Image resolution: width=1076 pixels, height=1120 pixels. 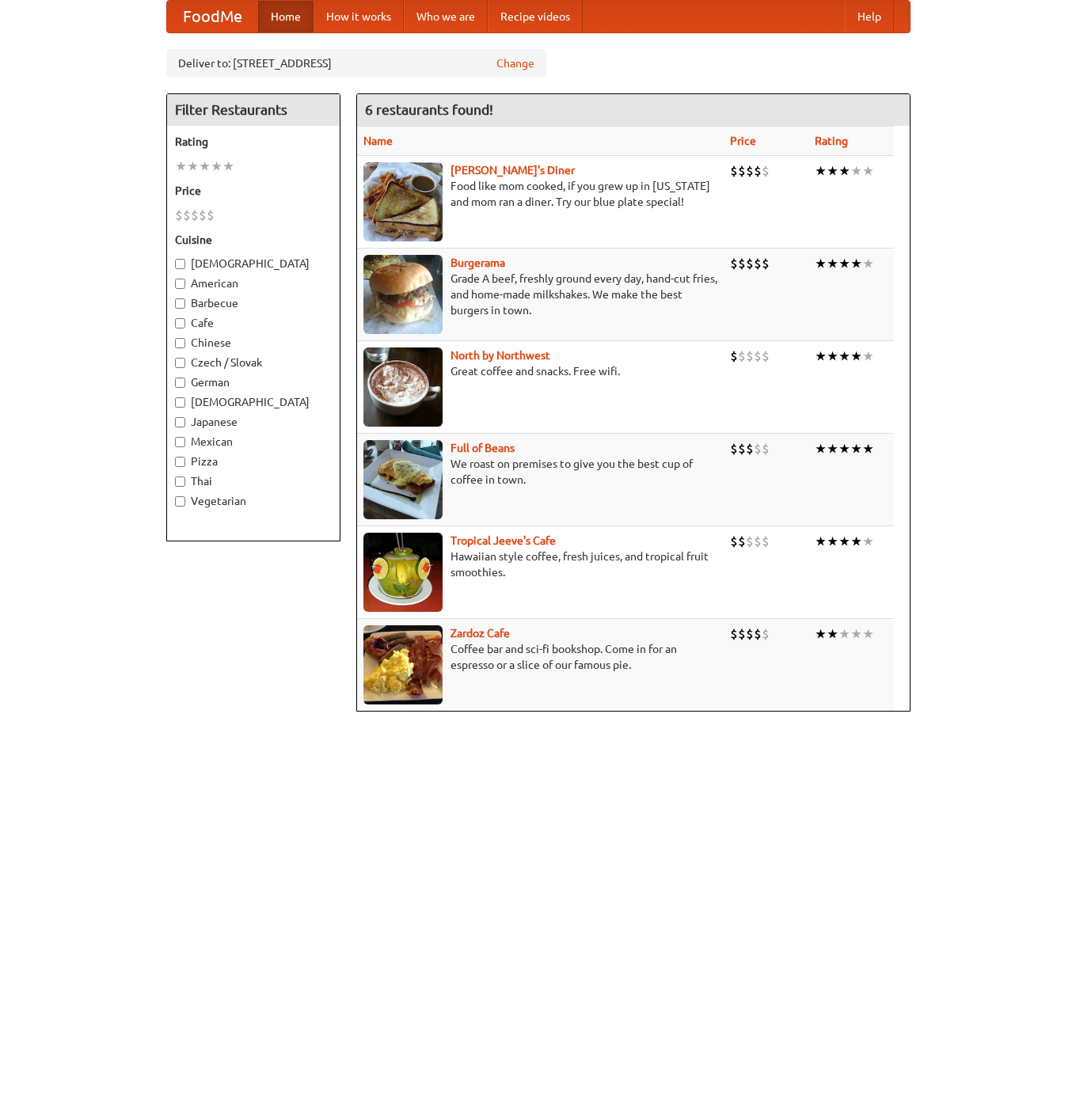 I want to click on h5: Rating, so click(x=254, y=142).